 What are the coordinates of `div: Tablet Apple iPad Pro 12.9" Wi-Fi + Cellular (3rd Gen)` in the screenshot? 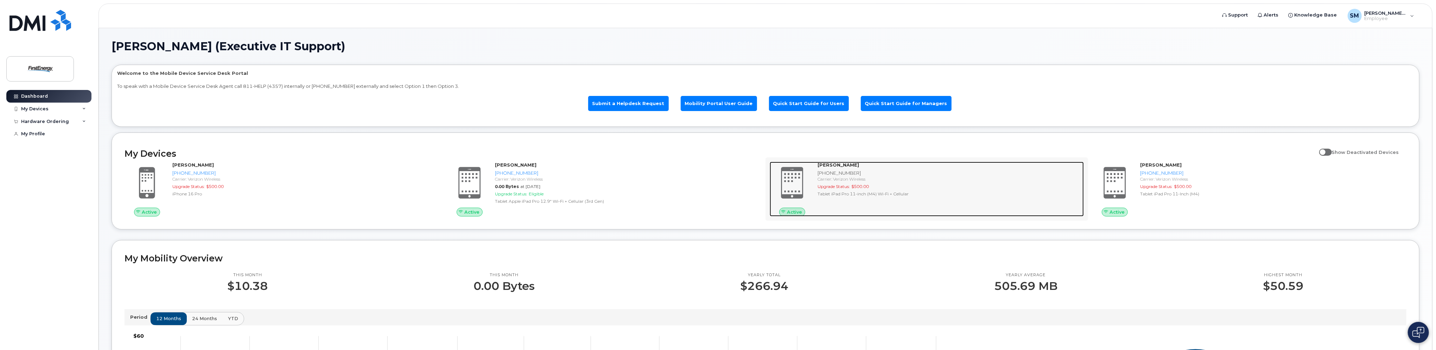 It's located at (627, 201).